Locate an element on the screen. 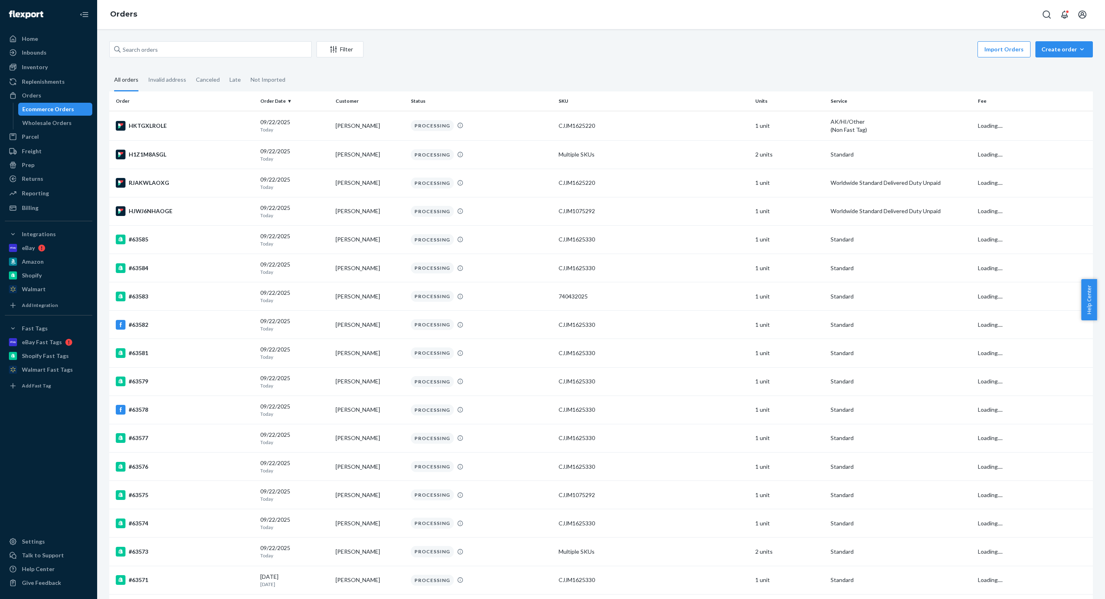 This screenshot has width=1105, height=599. div: #63576 is located at coordinates (185, 467).